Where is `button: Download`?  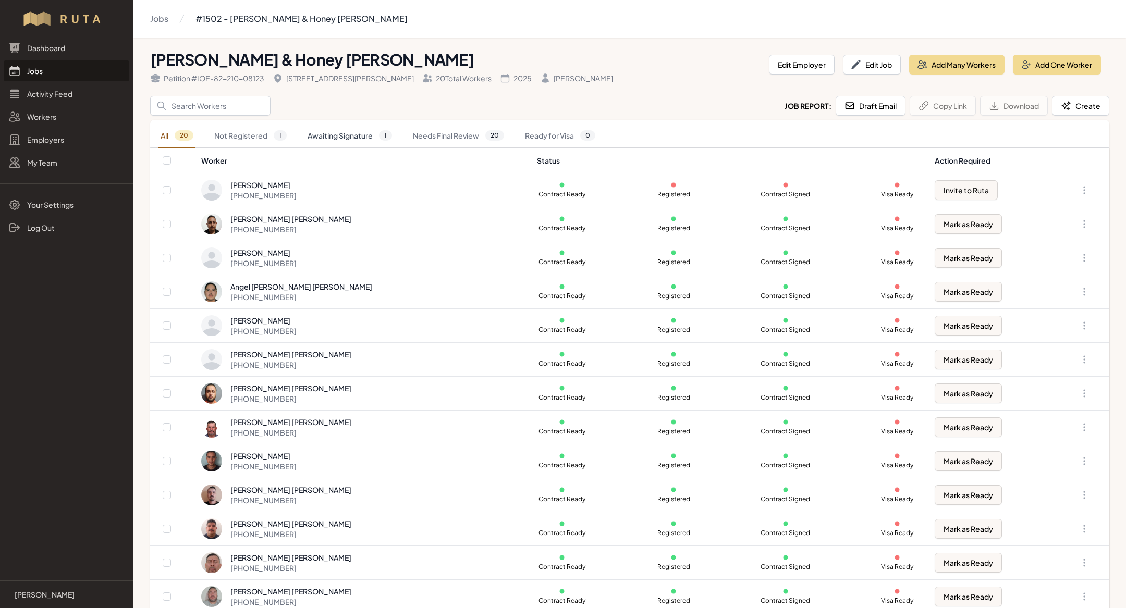
button: Download is located at coordinates (1014, 106).